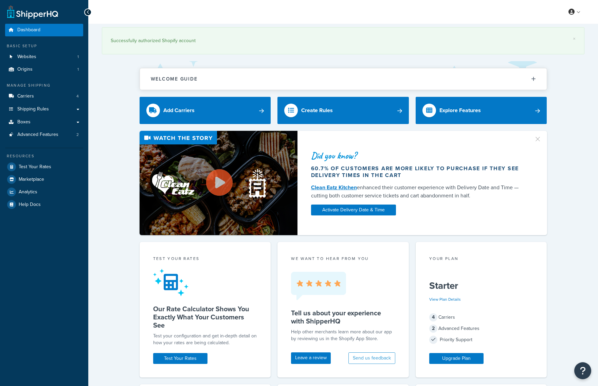  What do you see at coordinates (33, 109) in the screenshot?
I see `span: Shipping Rules` at bounding box center [33, 109].